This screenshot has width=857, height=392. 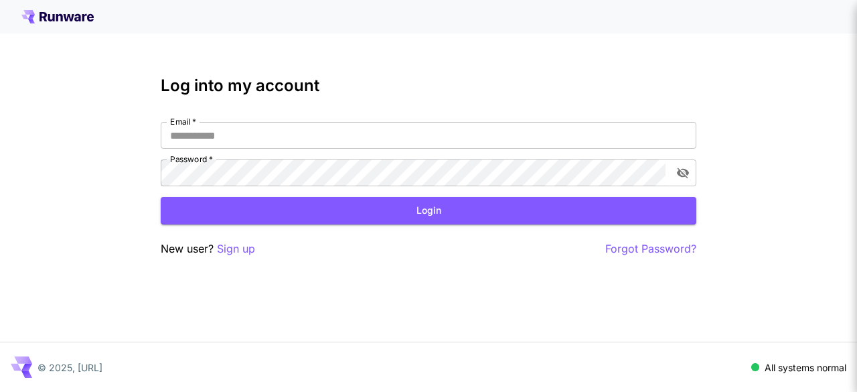 I want to click on button: Login, so click(x=429, y=210).